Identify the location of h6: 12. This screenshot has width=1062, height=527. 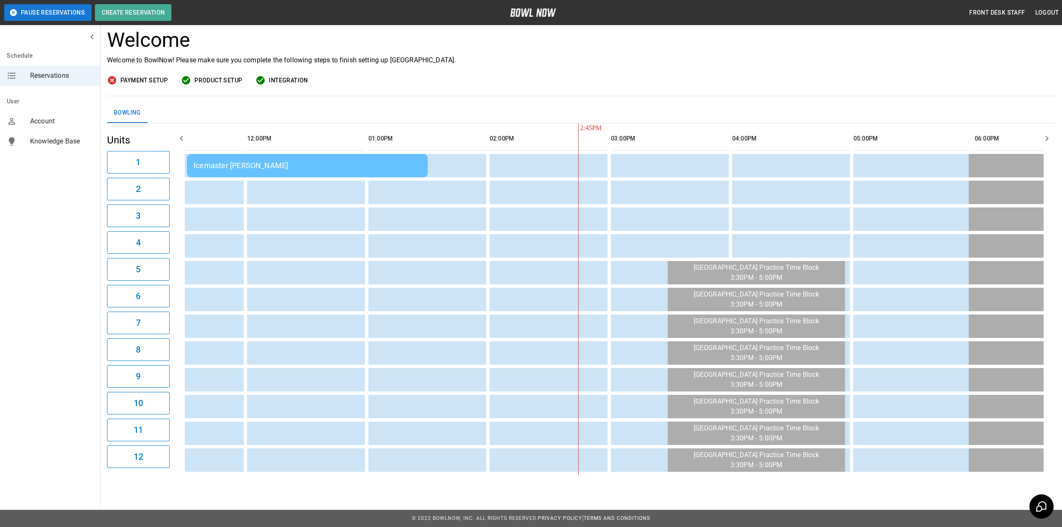
(138, 457).